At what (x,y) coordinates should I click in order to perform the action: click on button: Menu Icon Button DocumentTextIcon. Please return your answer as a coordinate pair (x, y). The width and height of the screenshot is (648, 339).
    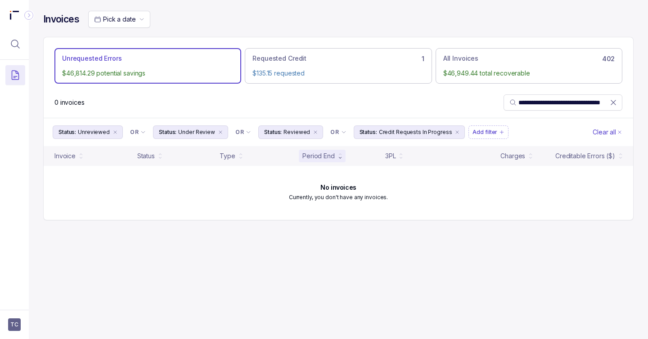
    Looking at the image, I should click on (15, 75).